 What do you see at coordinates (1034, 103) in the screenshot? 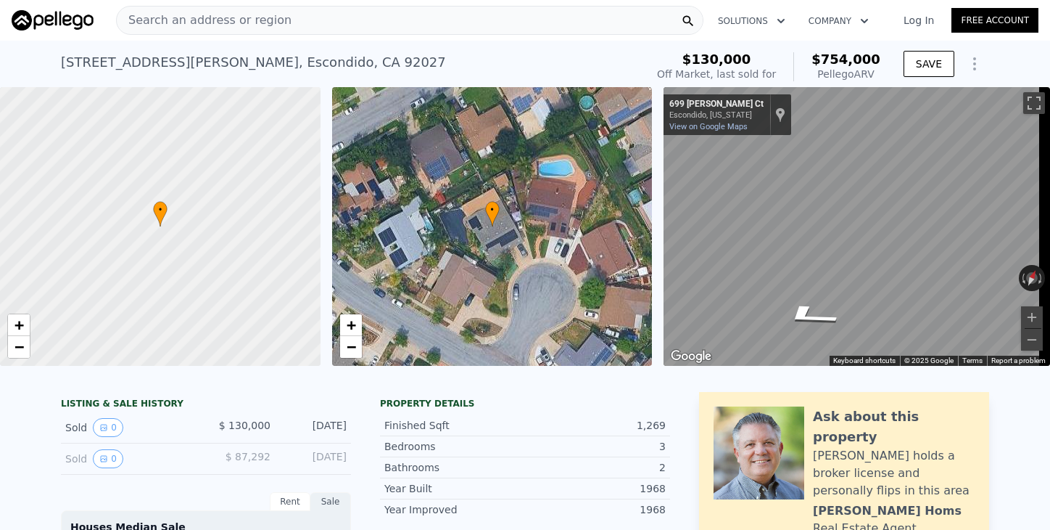
I see `button: Toggle fullscreen view` at bounding box center [1034, 103].